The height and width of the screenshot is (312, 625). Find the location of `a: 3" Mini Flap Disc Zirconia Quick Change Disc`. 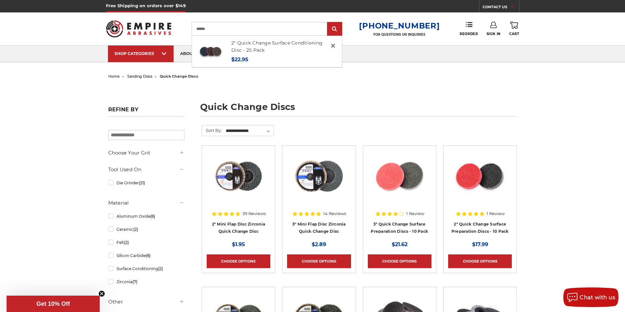

a: 3" Mini Flap Disc Zirconia Quick Change Disc is located at coordinates (319, 228).